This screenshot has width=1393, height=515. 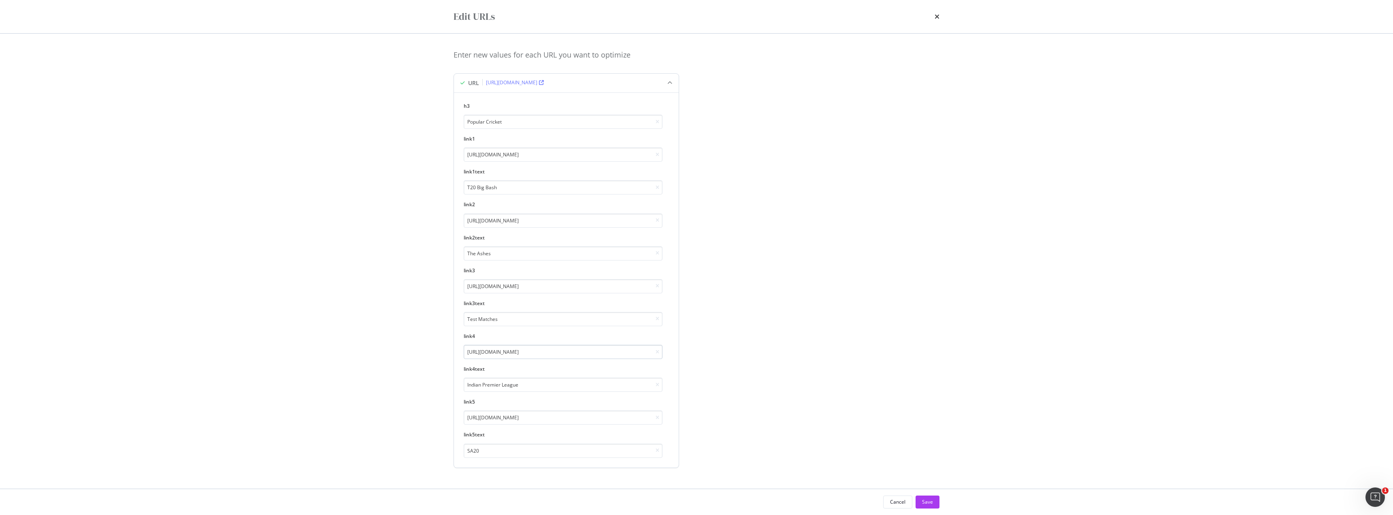 I want to click on label: link3text, so click(x=563, y=303).